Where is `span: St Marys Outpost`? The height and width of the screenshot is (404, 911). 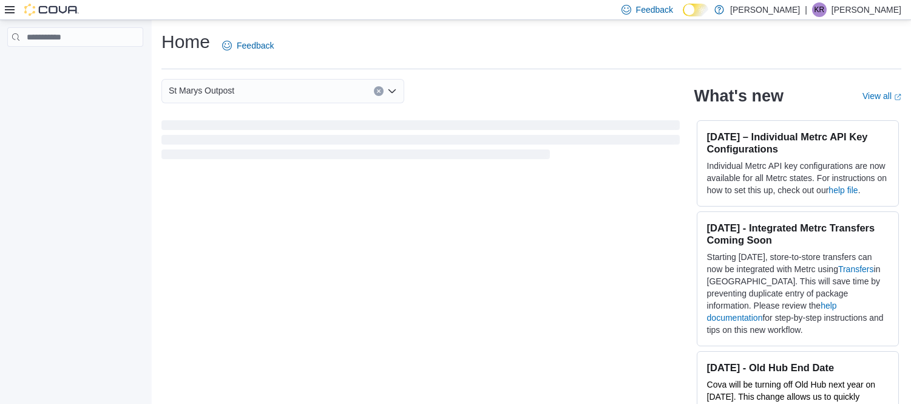
span: St Marys Outpost is located at coordinates (202, 90).